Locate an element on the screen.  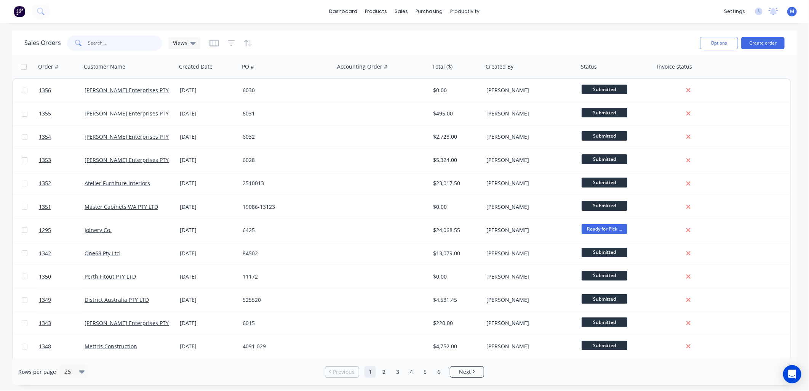
span: 1355 is located at coordinates (45, 114).